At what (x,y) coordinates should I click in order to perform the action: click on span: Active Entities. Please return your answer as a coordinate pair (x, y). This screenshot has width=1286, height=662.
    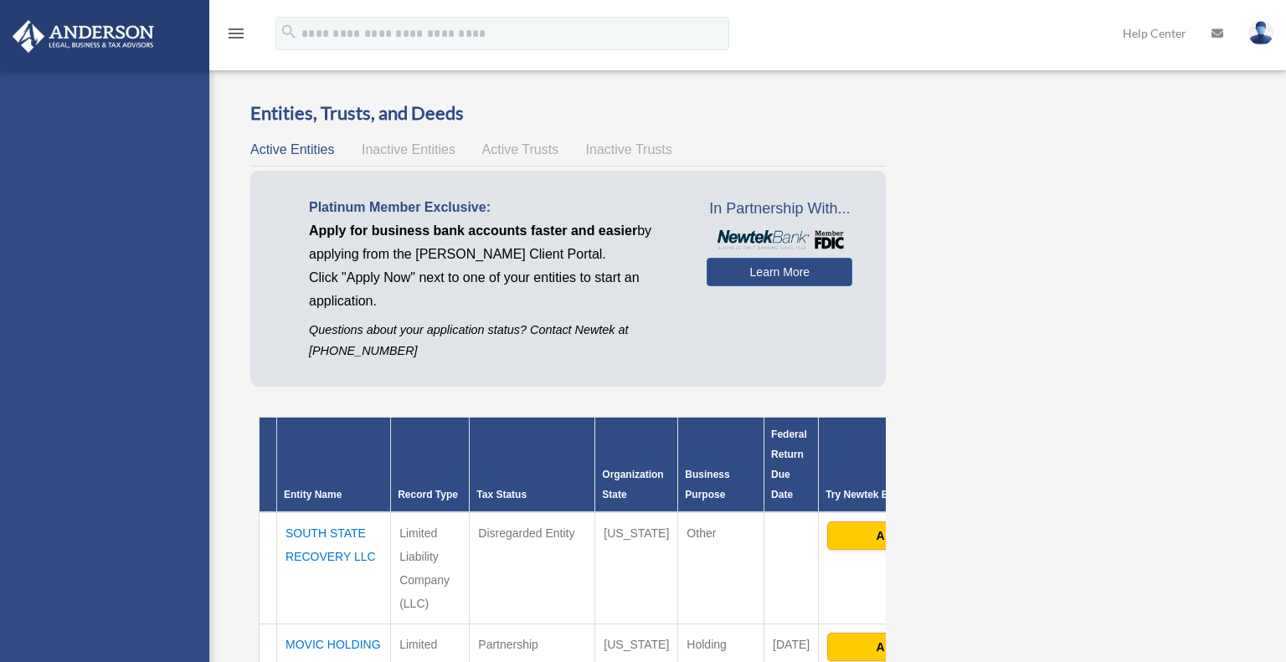
    Looking at the image, I should click on (292, 149).